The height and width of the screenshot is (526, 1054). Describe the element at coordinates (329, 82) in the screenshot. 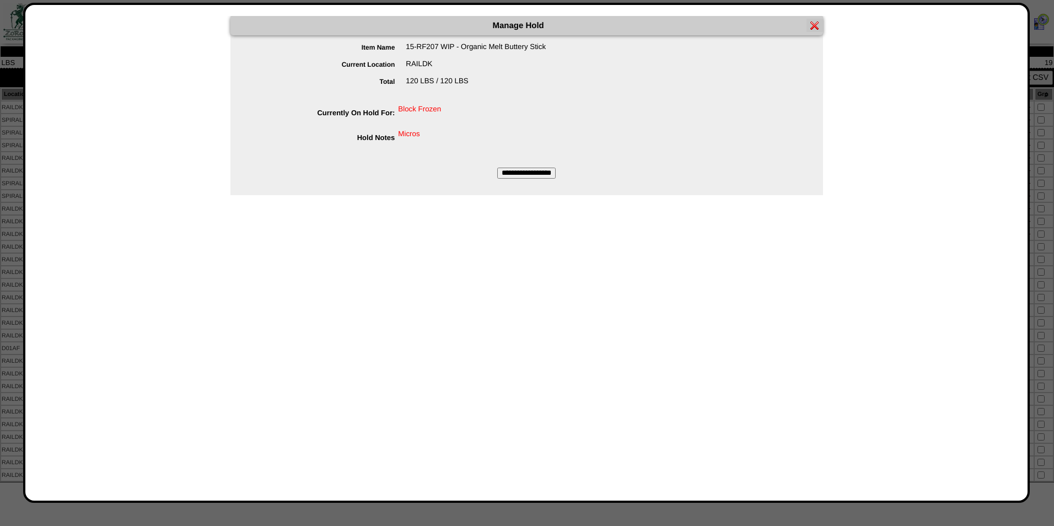

I see `label: Total` at that location.